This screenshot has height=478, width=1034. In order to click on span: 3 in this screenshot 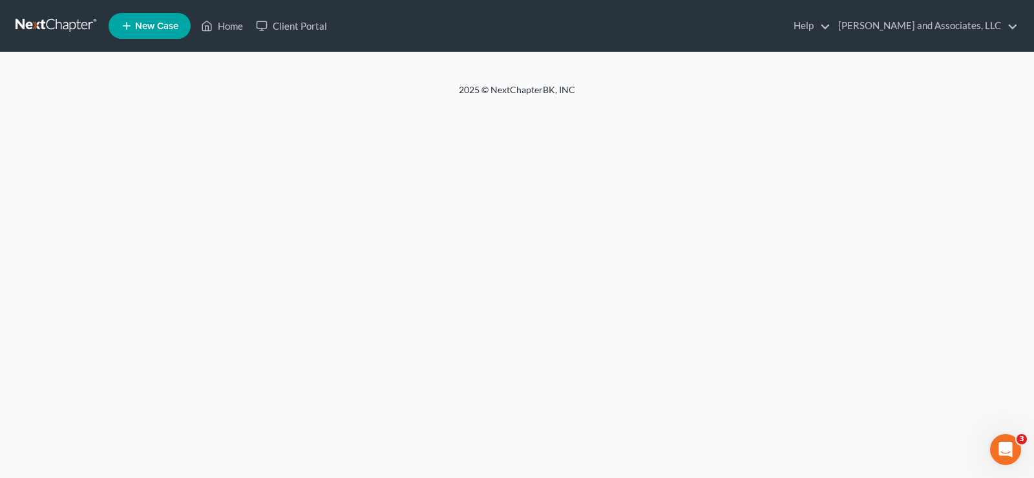, I will do `click(1022, 439)`.